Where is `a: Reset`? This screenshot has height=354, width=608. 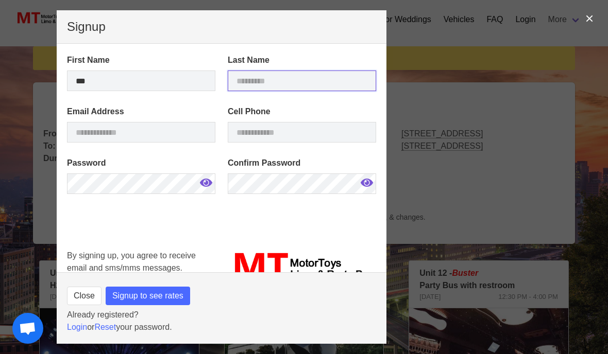
a: Reset is located at coordinates (105, 327).